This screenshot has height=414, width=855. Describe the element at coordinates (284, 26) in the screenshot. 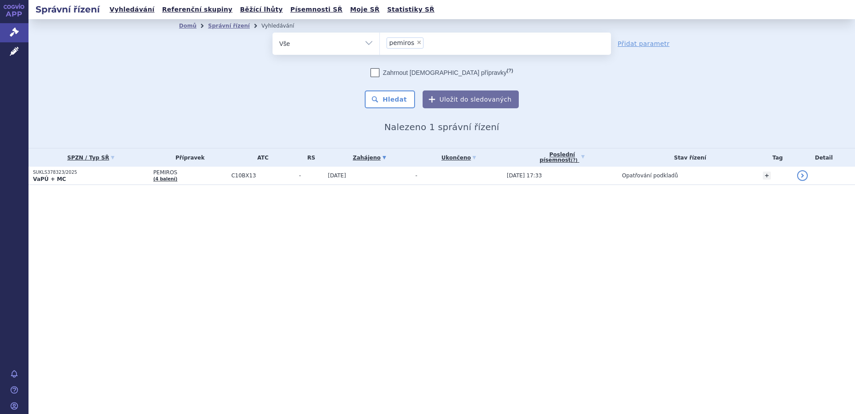

I see `li: Vyhledávání` at that location.